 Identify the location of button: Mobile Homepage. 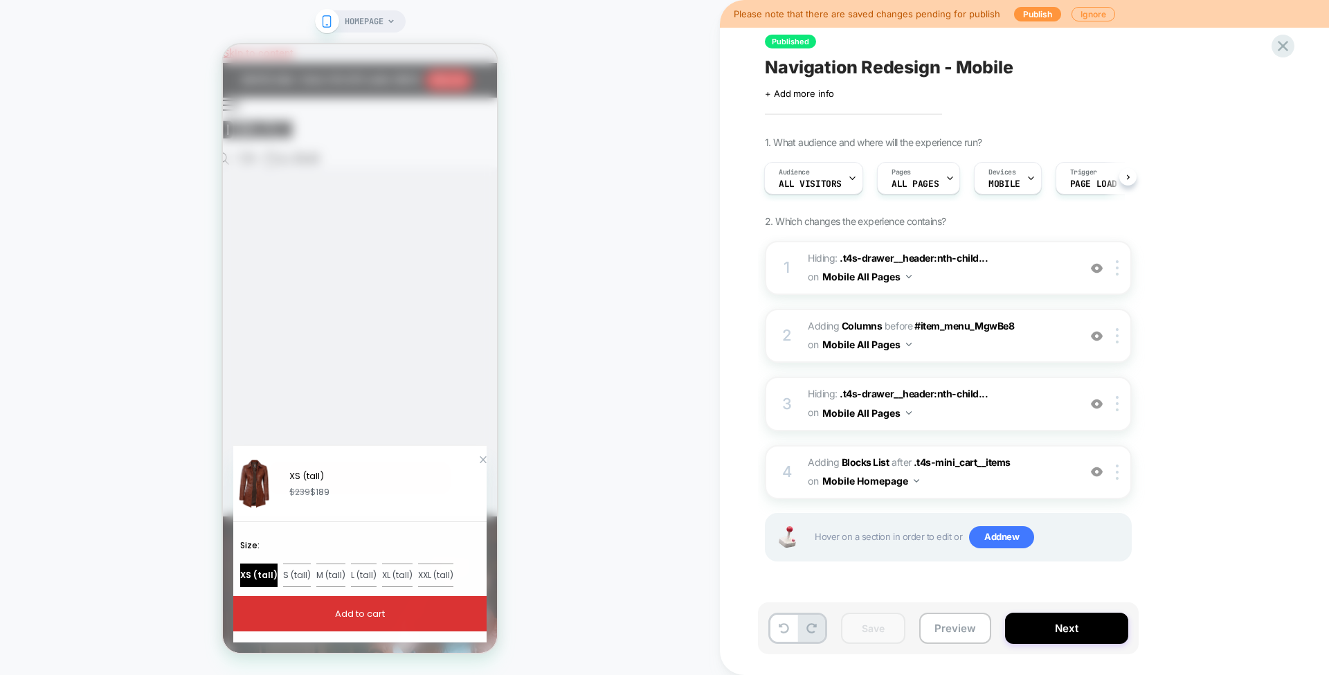
(871, 480).